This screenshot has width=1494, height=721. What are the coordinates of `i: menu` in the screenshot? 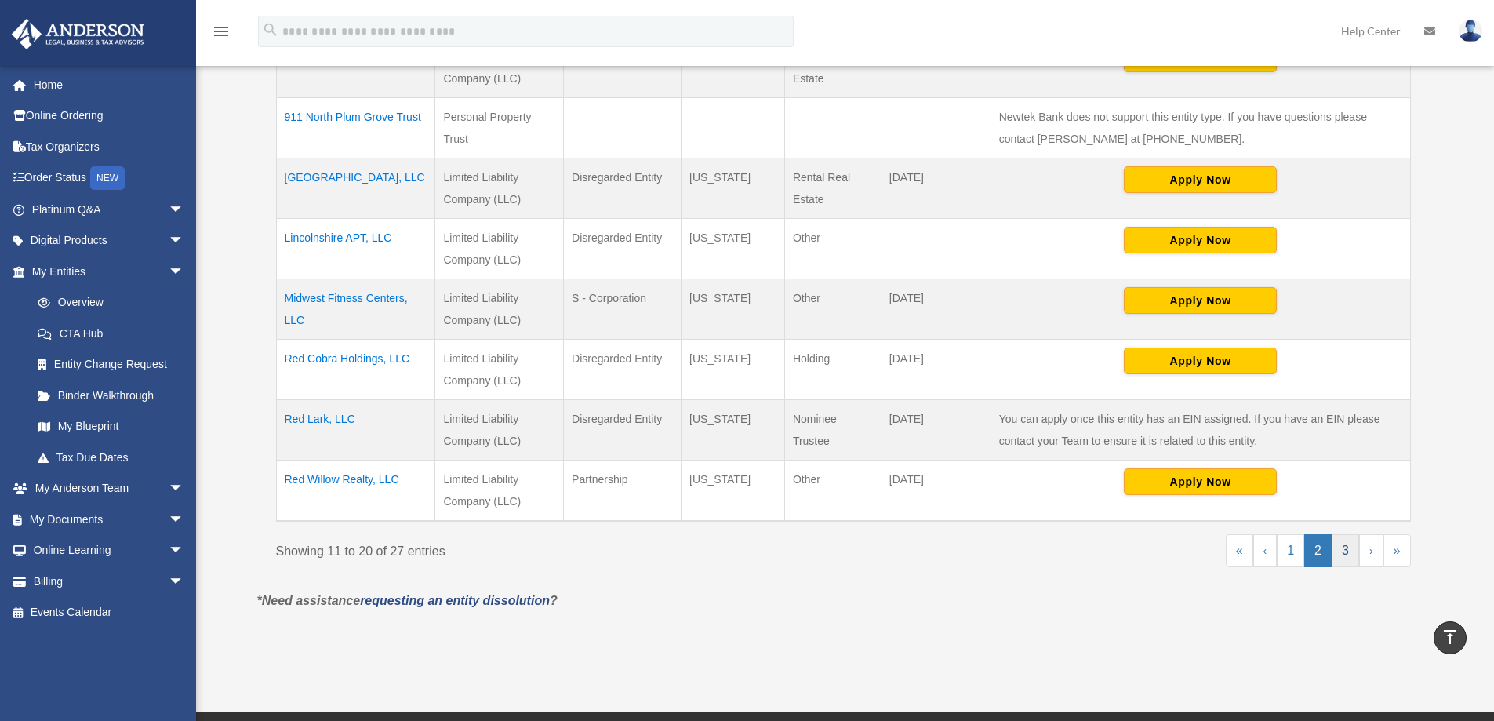 It's located at (221, 31).